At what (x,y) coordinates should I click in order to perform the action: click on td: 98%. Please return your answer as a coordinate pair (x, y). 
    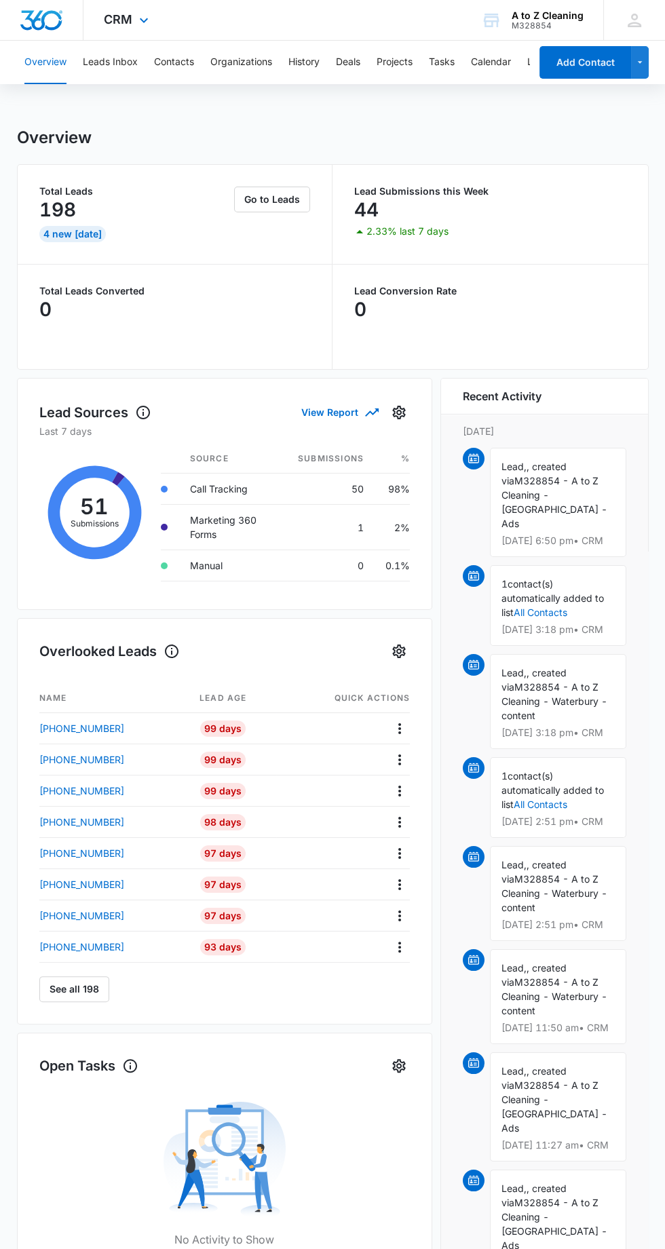
    Looking at the image, I should click on (392, 489).